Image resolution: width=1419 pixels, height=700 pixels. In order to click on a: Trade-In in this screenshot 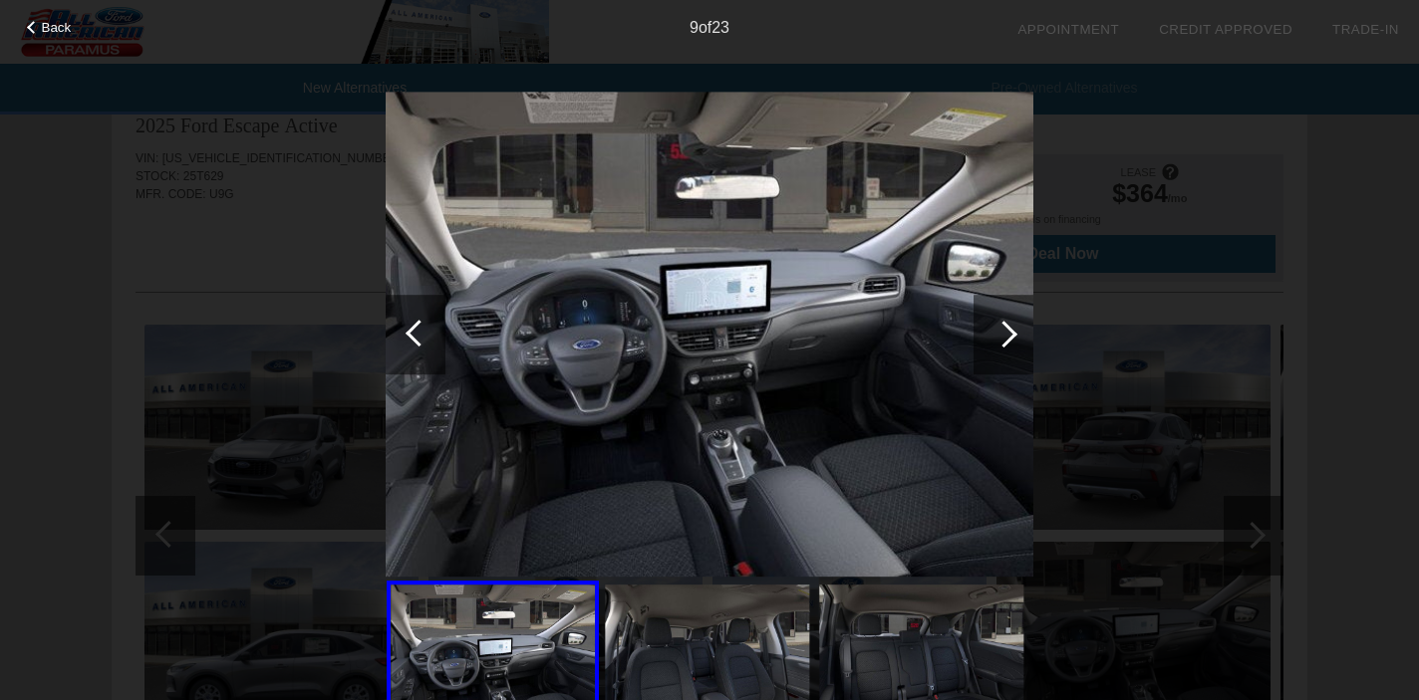, I will do `click(1365, 29)`.